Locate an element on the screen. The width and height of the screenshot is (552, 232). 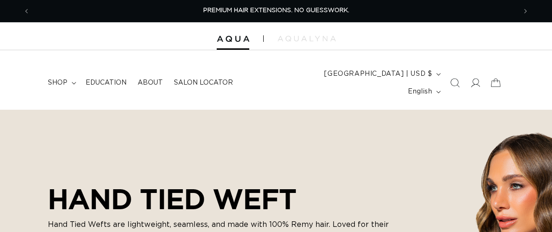
span: shop is located at coordinates (58, 83).